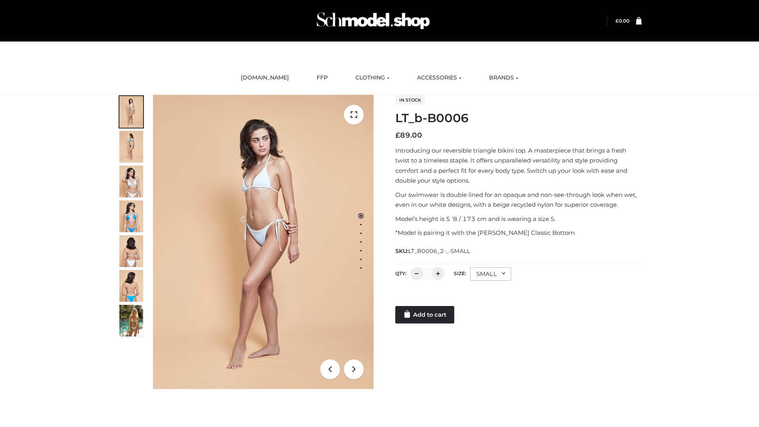 This screenshot has height=427, width=759. Describe the element at coordinates (131, 320) in the screenshot. I see `img: Arieltop_CloudNine_AzureSky2.jpg` at that location.